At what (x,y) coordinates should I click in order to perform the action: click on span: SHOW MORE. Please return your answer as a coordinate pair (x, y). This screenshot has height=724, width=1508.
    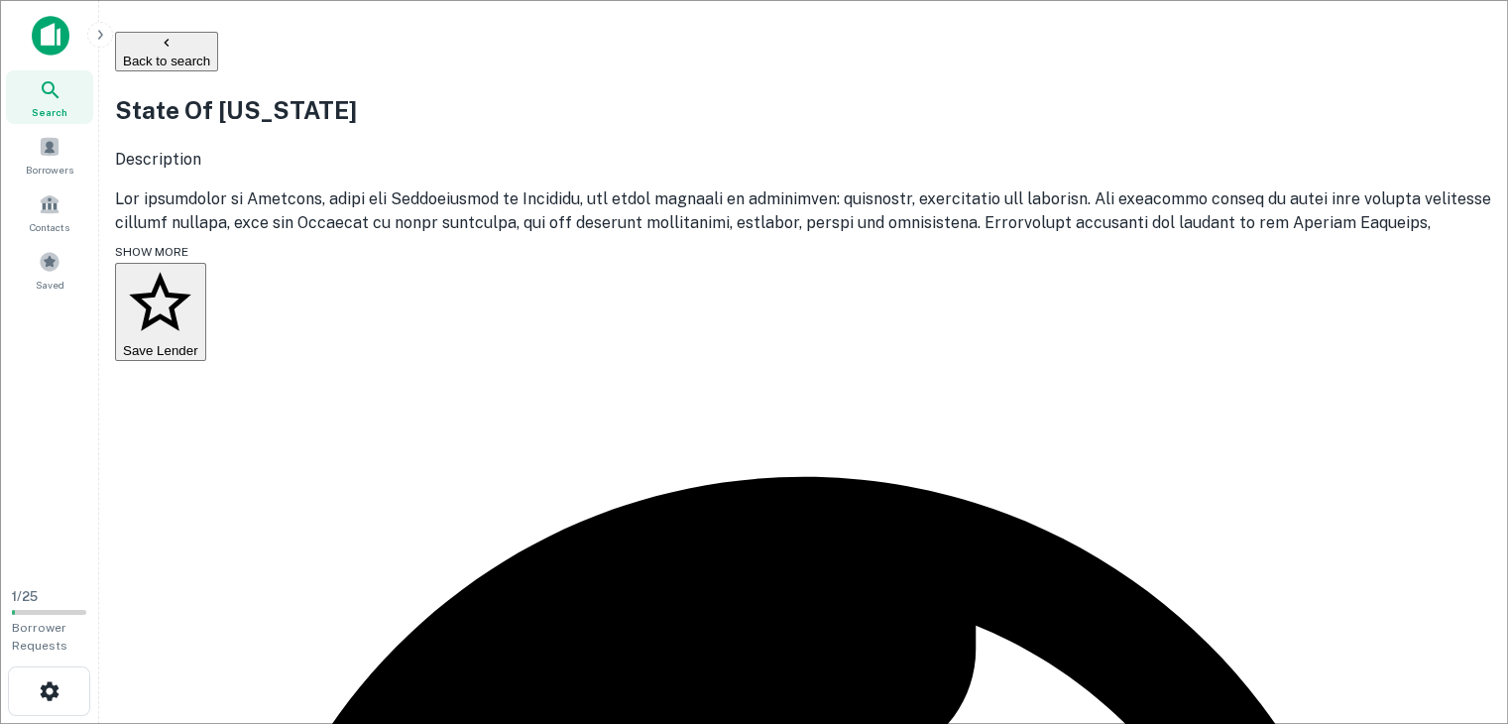
    Looking at the image, I should click on (152, 252).